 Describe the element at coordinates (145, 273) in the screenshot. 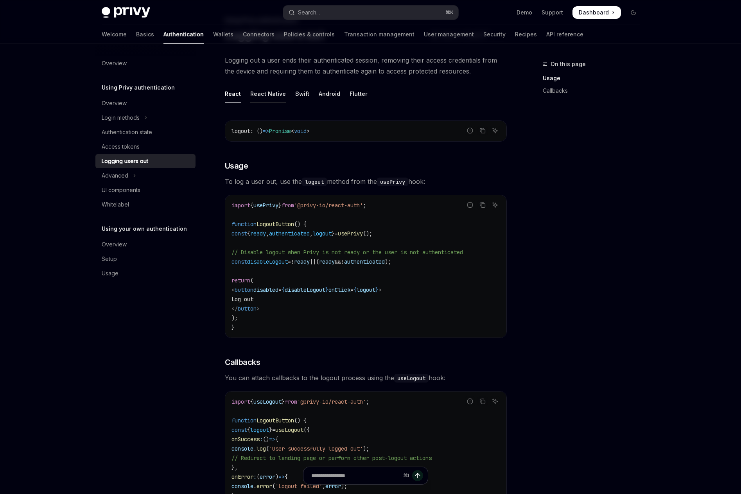

I see `a: Usage` at that location.